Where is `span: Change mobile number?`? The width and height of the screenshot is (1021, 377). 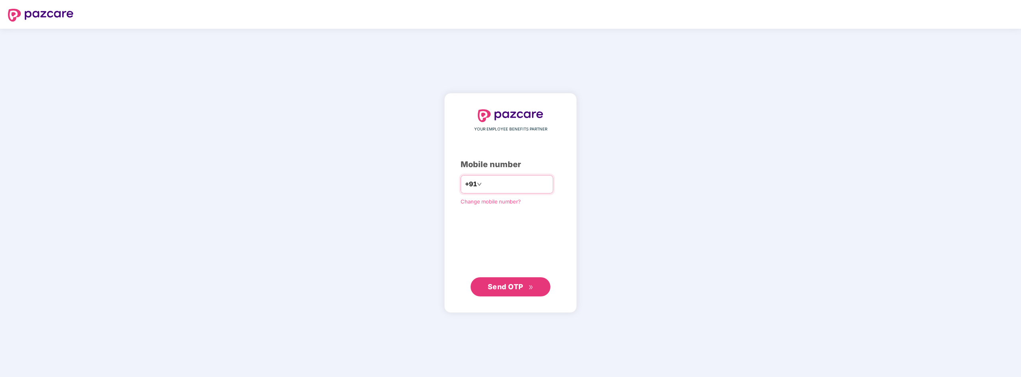 span: Change mobile number? is located at coordinates (491, 202).